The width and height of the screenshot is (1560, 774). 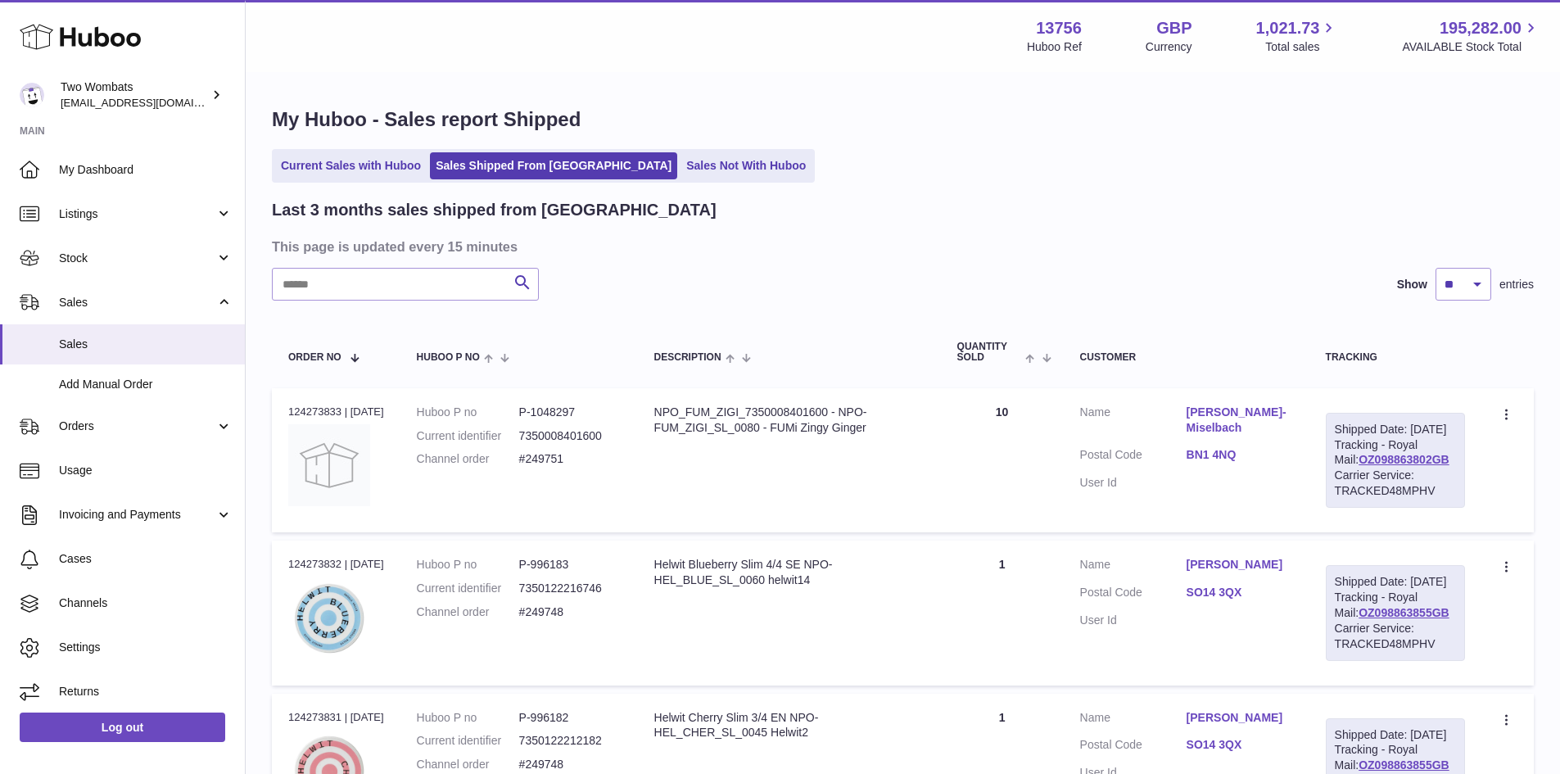 What do you see at coordinates (1054, 47) in the screenshot?
I see `div: Huboo Ref` at bounding box center [1054, 47].